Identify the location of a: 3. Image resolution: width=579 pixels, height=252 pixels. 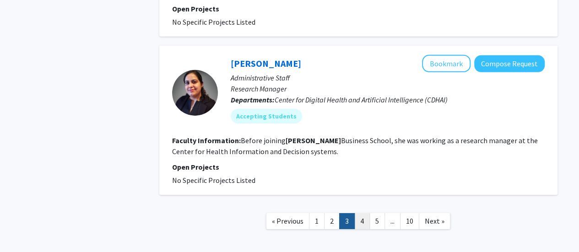
(347, 221).